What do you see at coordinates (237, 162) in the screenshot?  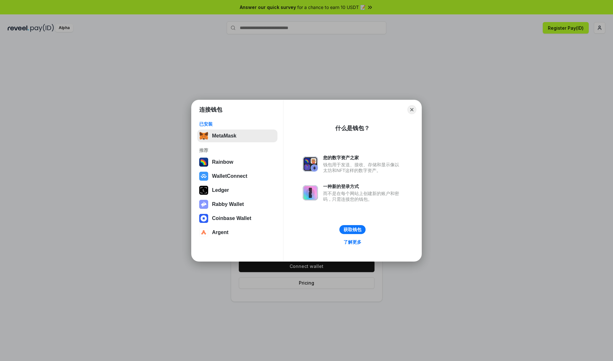 I see `button: Rainbow` at bounding box center [237, 162].